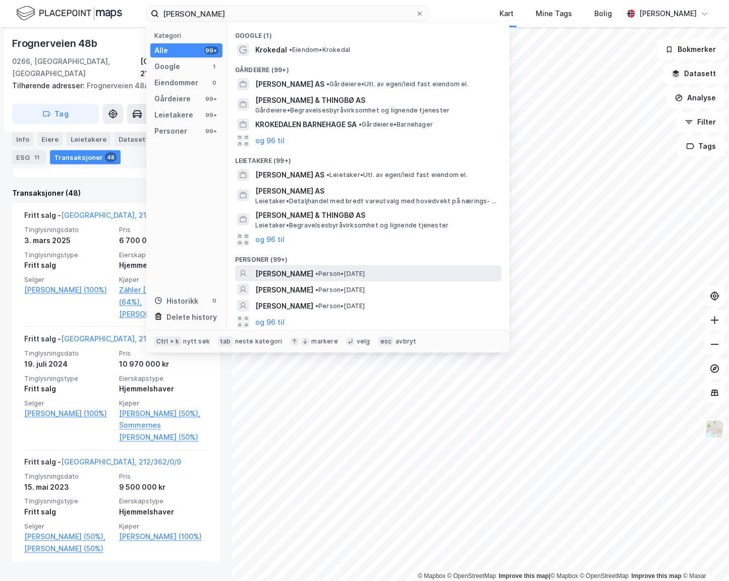  What do you see at coordinates (133, 139) in the screenshot?
I see `div: Datasett` at bounding box center [133, 139].